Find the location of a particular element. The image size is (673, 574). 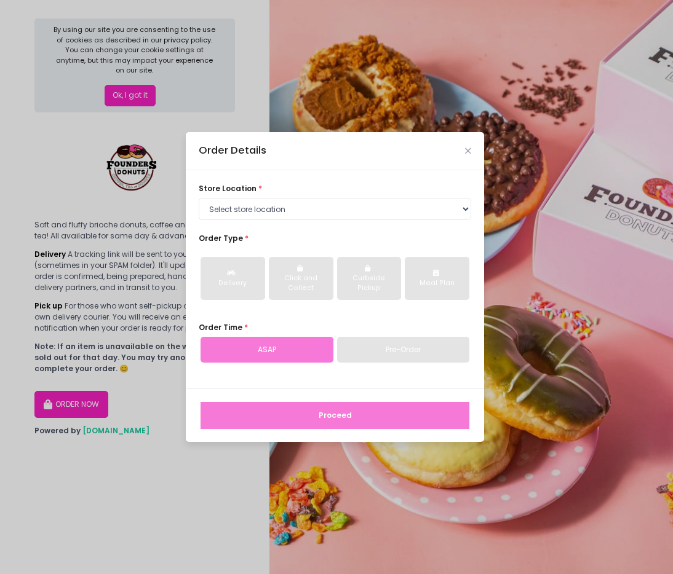

div: Curbside Pickup is located at coordinates (369, 283).